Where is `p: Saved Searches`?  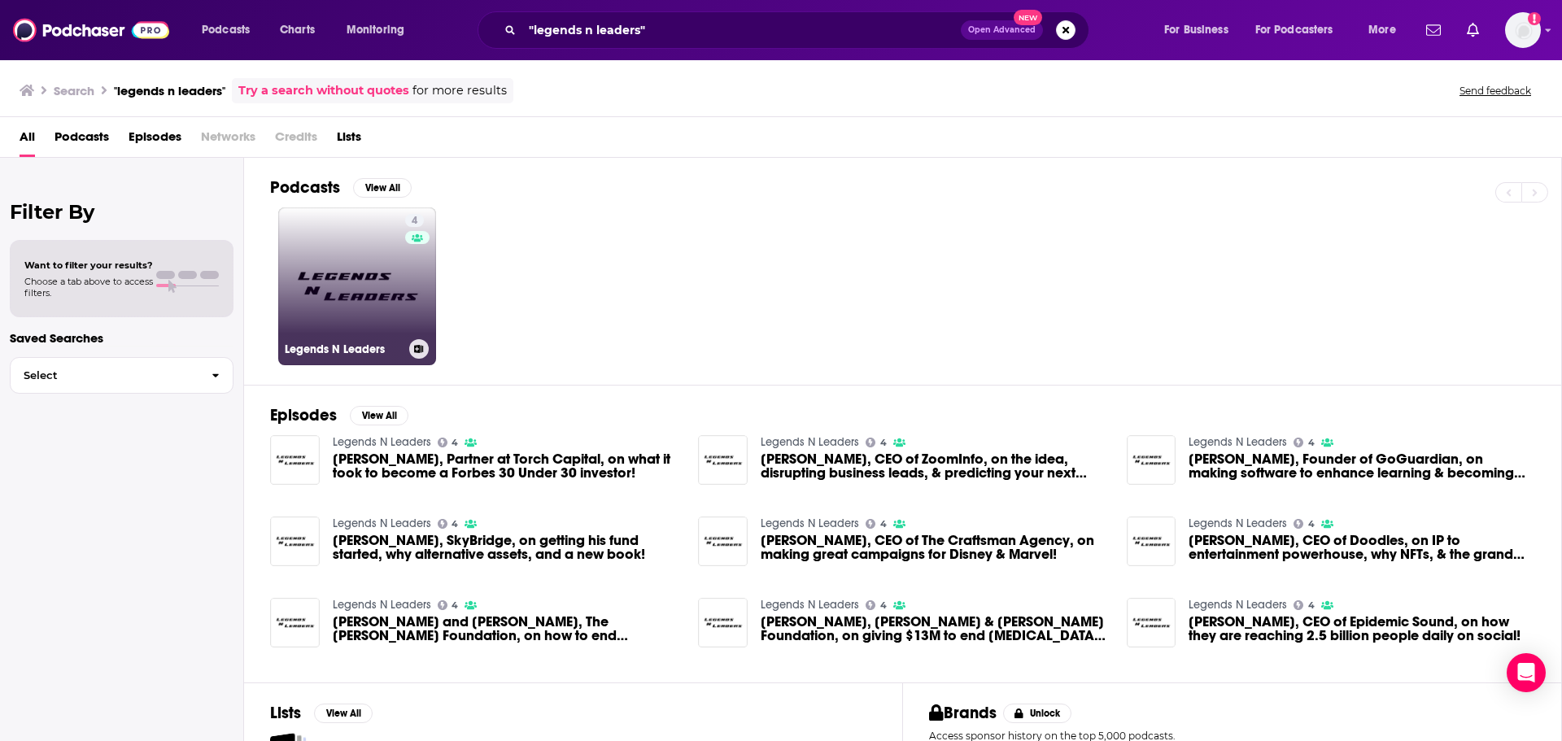
p: Saved Searches is located at coordinates (121, 338).